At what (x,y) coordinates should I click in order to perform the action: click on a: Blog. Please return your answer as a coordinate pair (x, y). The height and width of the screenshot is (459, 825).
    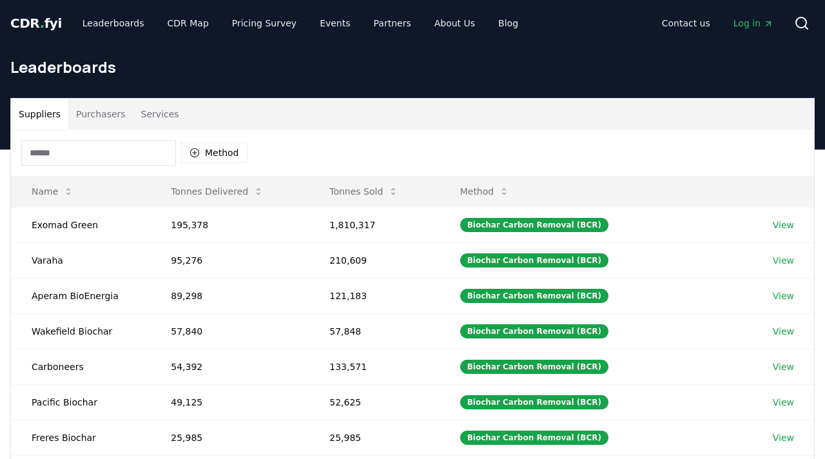
    Looking at the image, I should click on (508, 23).